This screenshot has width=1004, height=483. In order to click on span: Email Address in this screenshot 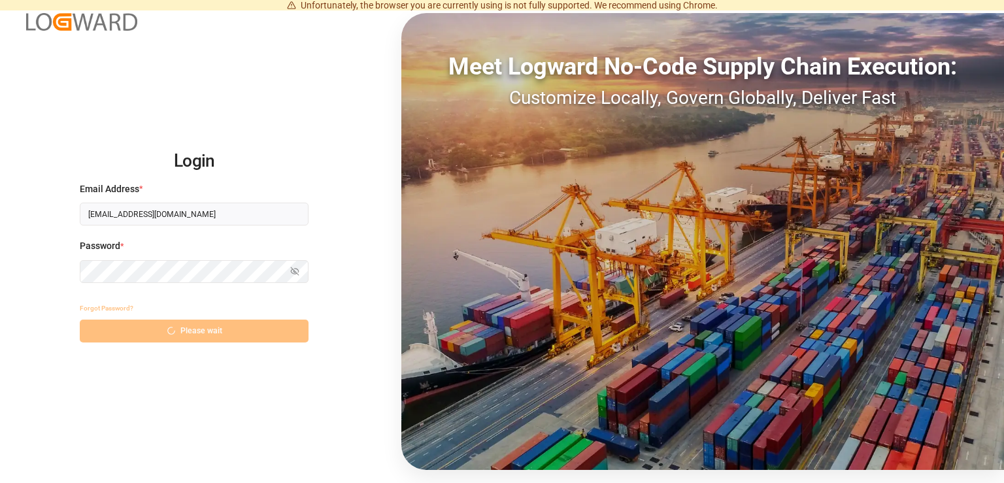, I will do `click(109, 189)`.